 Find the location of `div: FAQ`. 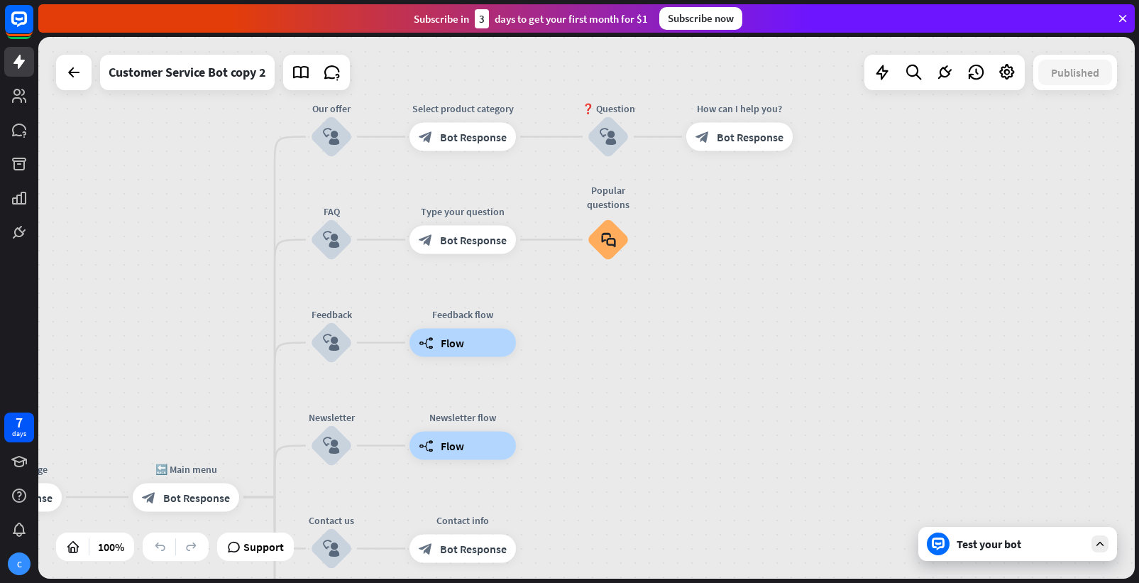

div: FAQ is located at coordinates (331, 211).